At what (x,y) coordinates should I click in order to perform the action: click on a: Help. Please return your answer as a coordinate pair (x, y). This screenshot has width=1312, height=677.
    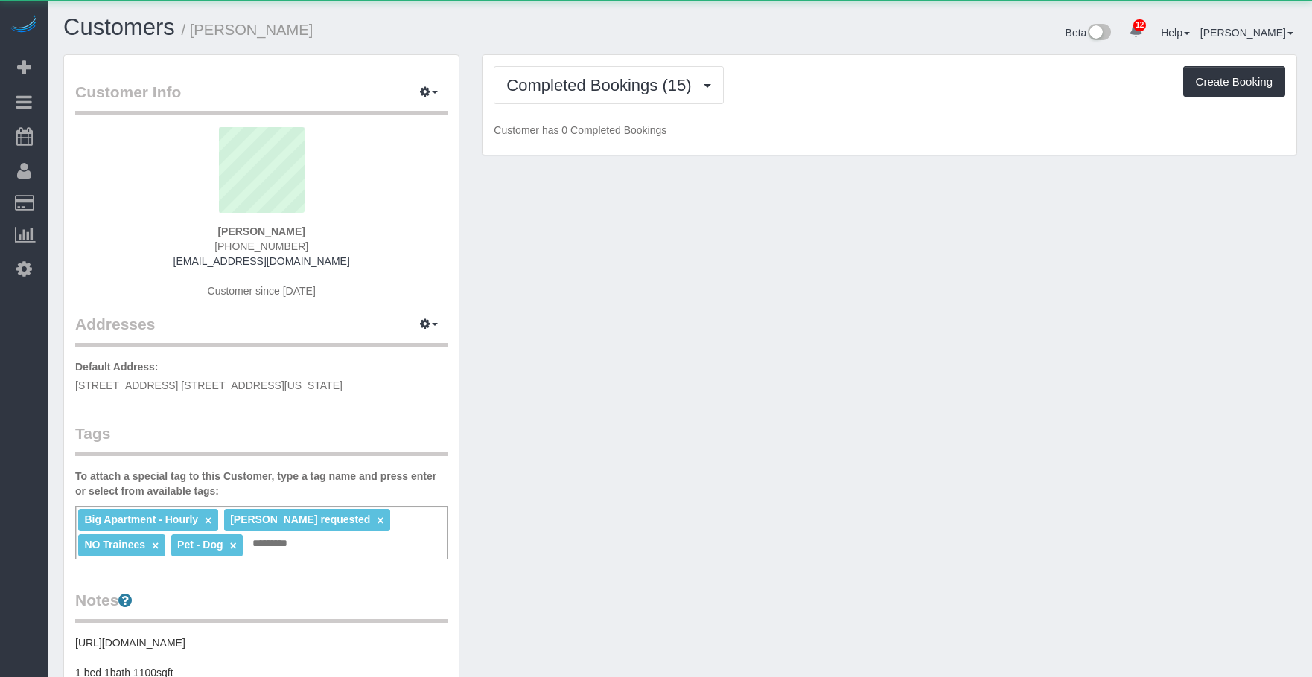
    Looking at the image, I should click on (1175, 33).